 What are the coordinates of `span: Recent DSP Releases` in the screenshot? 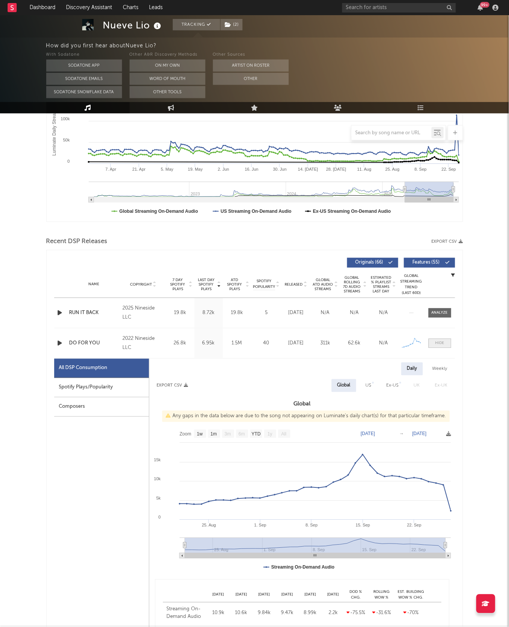 It's located at (77, 242).